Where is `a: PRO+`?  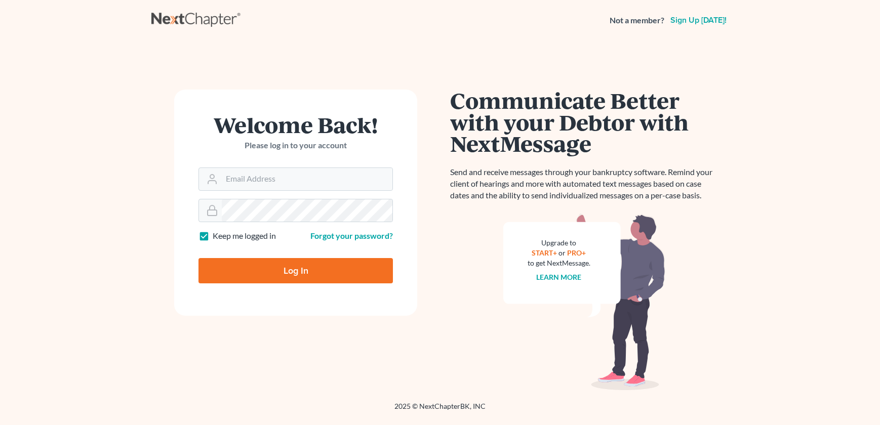
a: PRO+ is located at coordinates (577, 253).